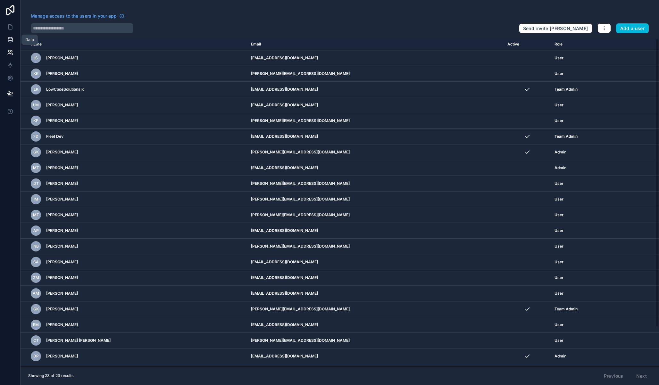 The image size is (659, 385). I want to click on span: Manage access to the users in your app, so click(74, 16).